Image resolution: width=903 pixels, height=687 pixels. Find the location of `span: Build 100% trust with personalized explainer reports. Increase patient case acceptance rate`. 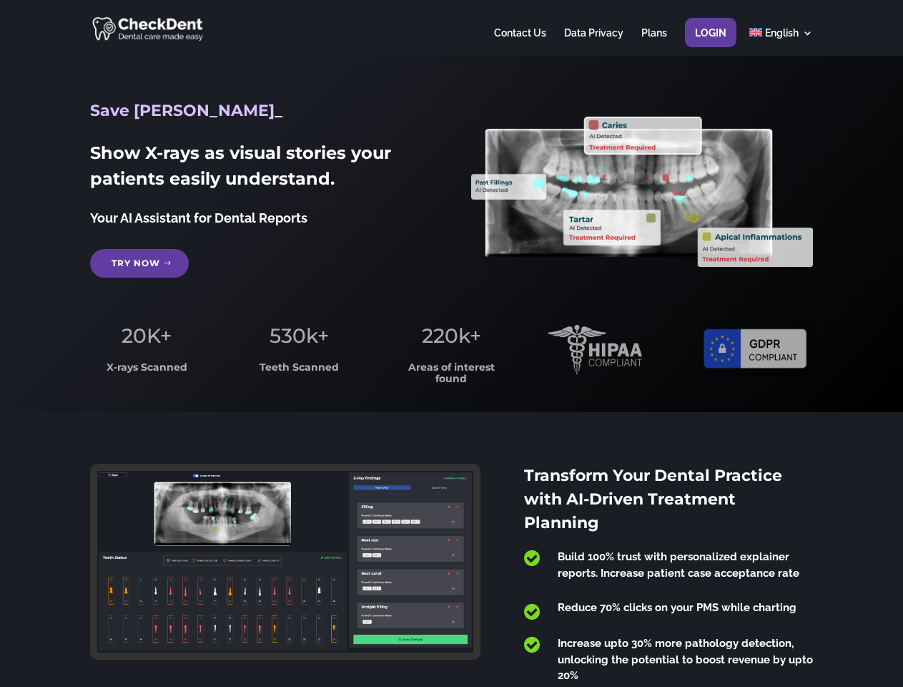

span: Build 100% trust with personalized explainer reports. Increase patient case acceptance rate is located at coordinates (679, 564).